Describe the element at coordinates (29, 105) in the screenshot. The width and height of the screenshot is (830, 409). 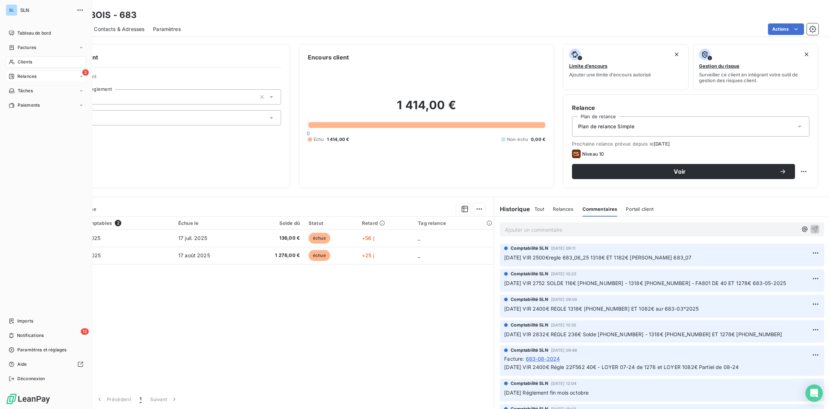
I see `span: Paiements` at that location.